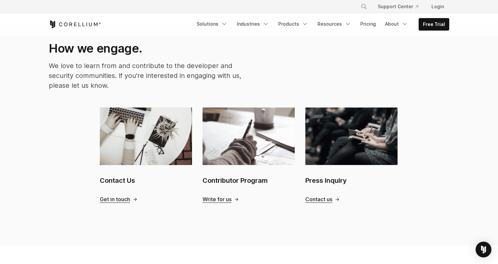  What do you see at coordinates (368, 24) in the screenshot?
I see `a: Pricing` at bounding box center [368, 24].